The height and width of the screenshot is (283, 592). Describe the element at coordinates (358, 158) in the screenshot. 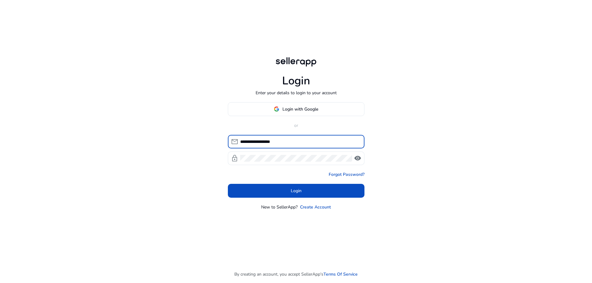

I see `span: visibility` at that location.